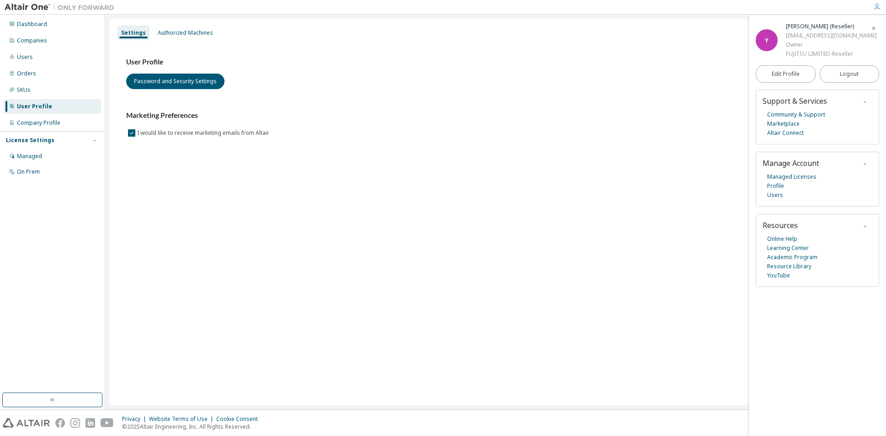 The width and height of the screenshot is (886, 436). I want to click on span: Logout, so click(849, 74).